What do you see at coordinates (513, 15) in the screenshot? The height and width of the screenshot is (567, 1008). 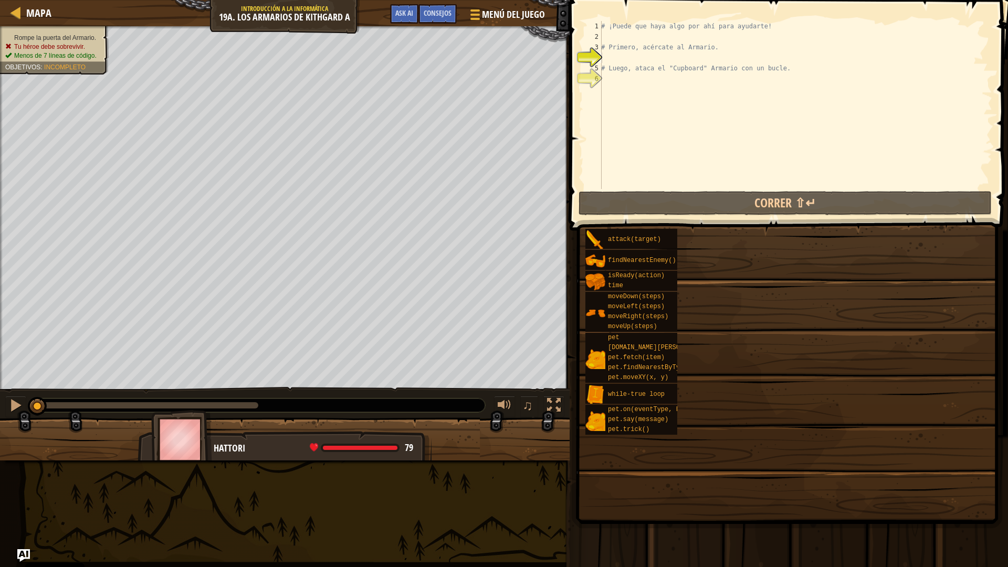 I see `span: Menú del Juego` at bounding box center [513, 15].